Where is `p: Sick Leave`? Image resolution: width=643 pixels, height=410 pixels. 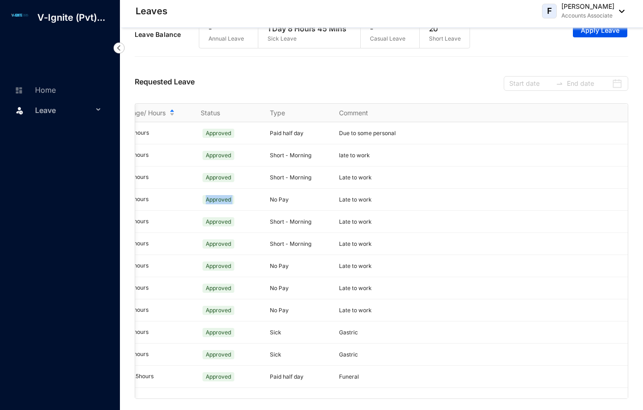 p: Sick Leave is located at coordinates (307, 39).